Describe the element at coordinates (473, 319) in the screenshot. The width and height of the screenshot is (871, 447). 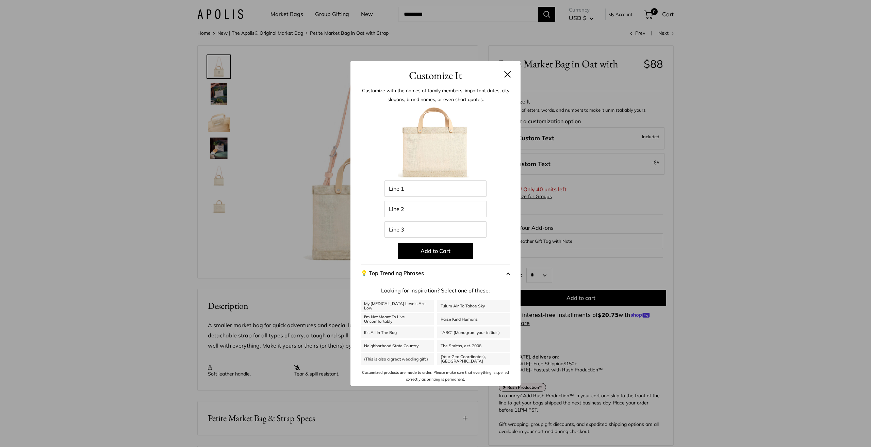
I see `a: Raise Kind Humans` at that location.